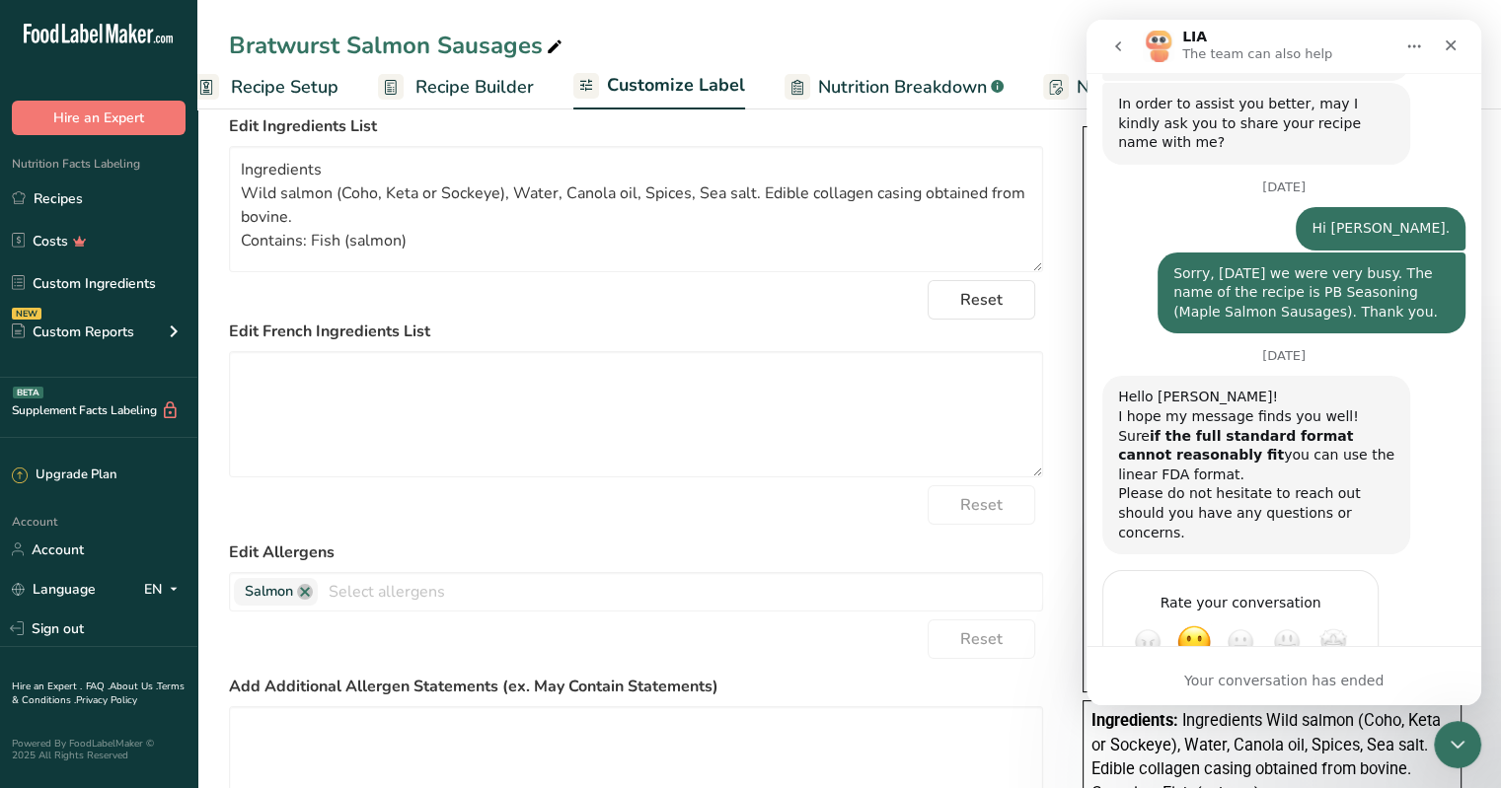 The width and height of the screenshot is (1501, 788). Describe the element at coordinates (171, 35) in the screenshot. I see `p: The team can also help` at that location.